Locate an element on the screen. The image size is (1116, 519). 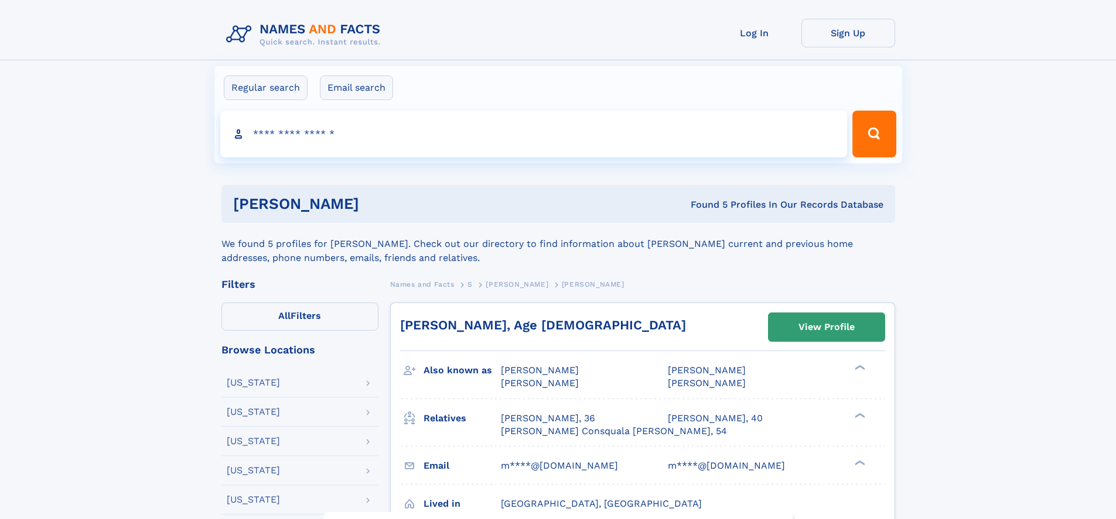
div: Found 5 Profiles In Our Records Database is located at coordinates (704, 205).